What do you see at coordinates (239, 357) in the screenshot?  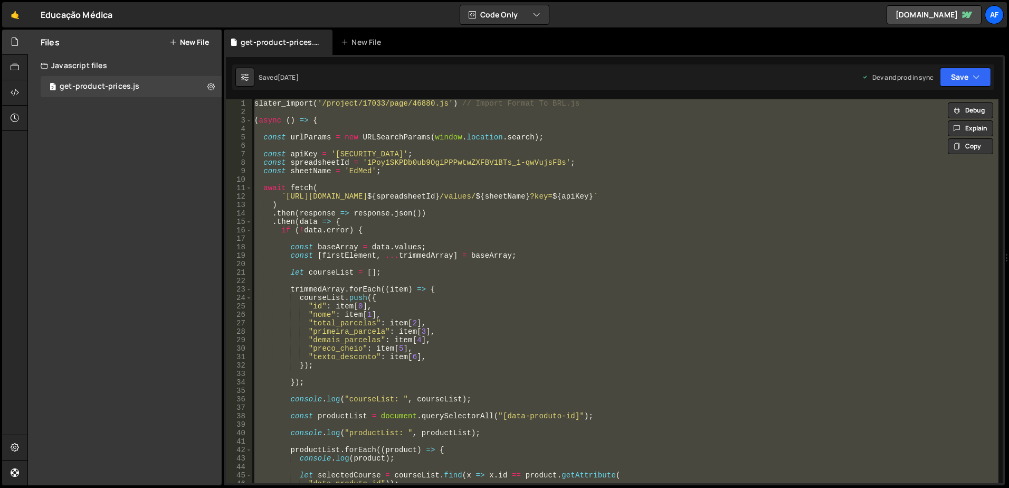 I see `div: 31` at bounding box center [239, 357].